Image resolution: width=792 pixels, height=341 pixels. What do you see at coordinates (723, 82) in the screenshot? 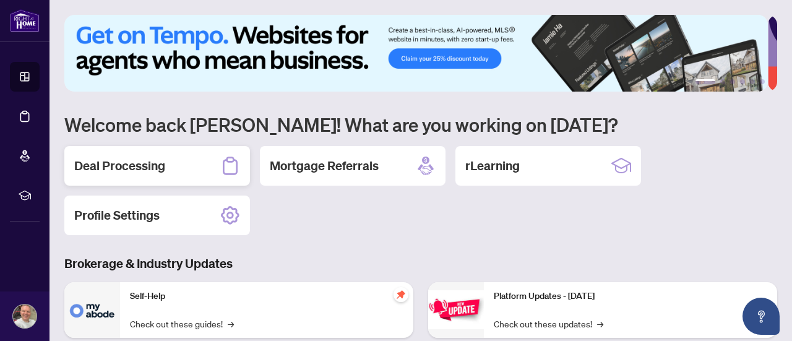
I see `button: 2` at bounding box center [723, 82].